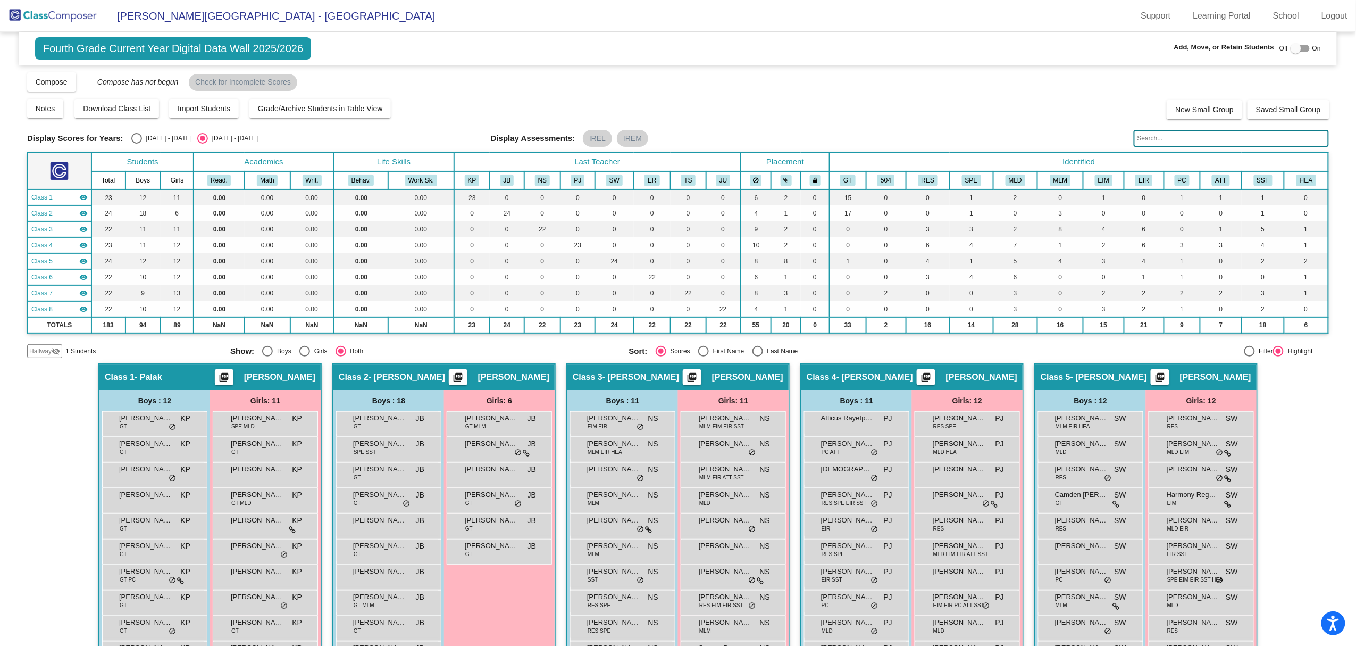  What do you see at coordinates (1104, 180) in the screenshot?
I see `button: EIM` at bounding box center [1104, 180].